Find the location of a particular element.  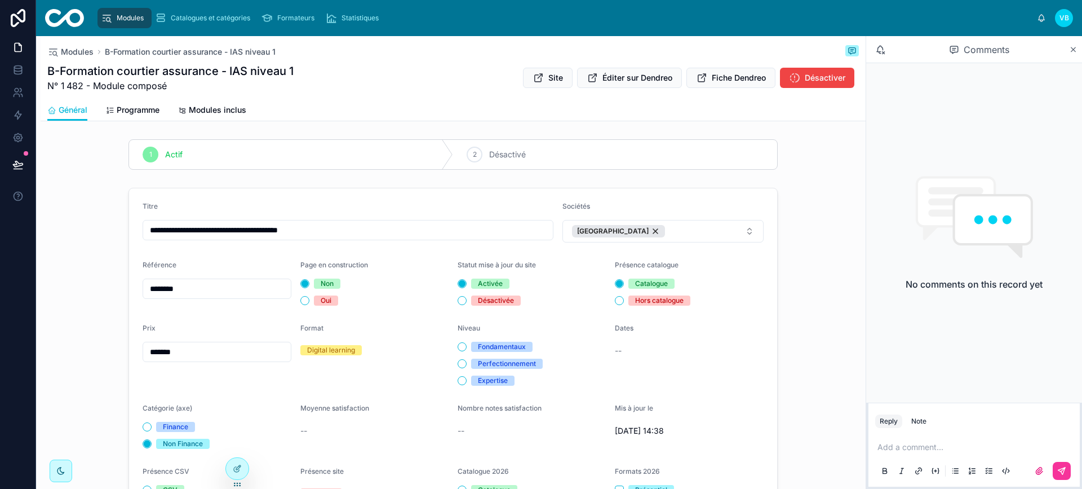

button: Éditer sur Dendreo is located at coordinates (630, 78).